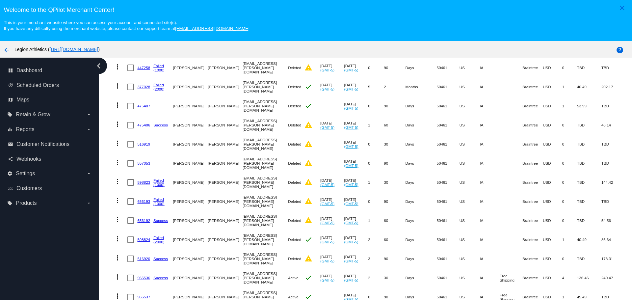 The width and height of the screenshot is (632, 300). I want to click on a: share Webhooks, so click(50, 159).